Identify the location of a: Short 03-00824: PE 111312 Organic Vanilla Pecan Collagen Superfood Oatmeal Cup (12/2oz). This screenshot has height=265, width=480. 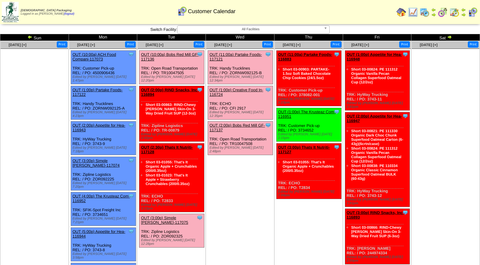
(376, 155).